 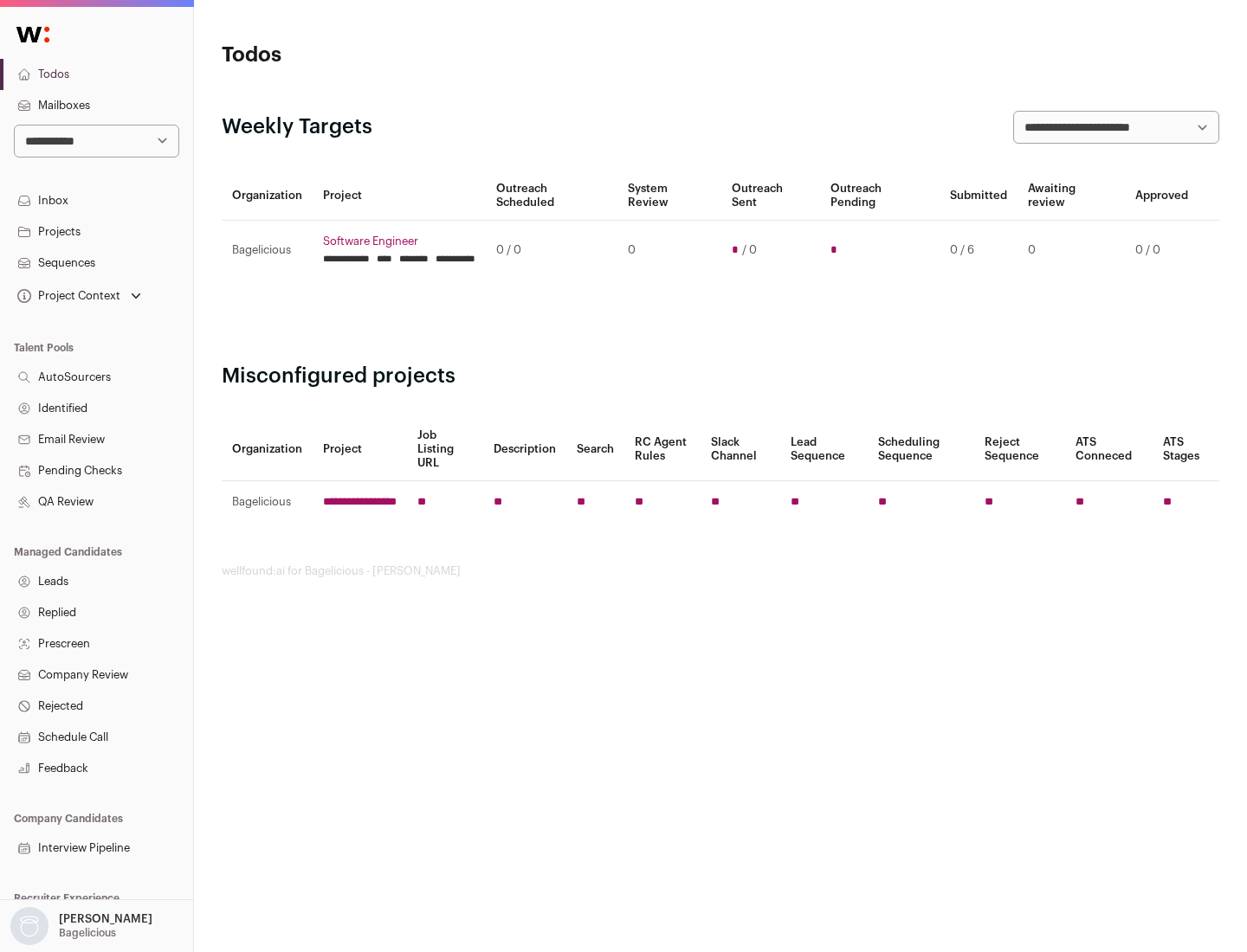 What do you see at coordinates (525, 449) in the screenshot?
I see `th: Description` at bounding box center [525, 449].